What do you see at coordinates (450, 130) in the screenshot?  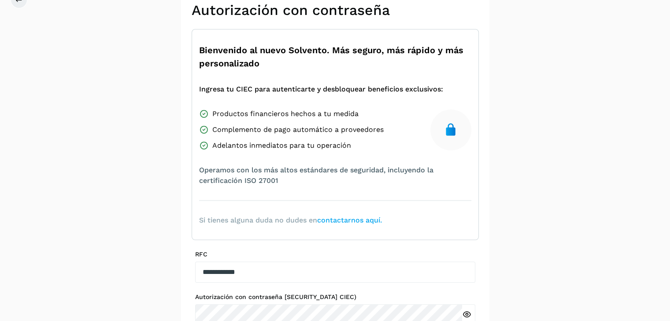 I see `img: secure` at bounding box center [450, 130].